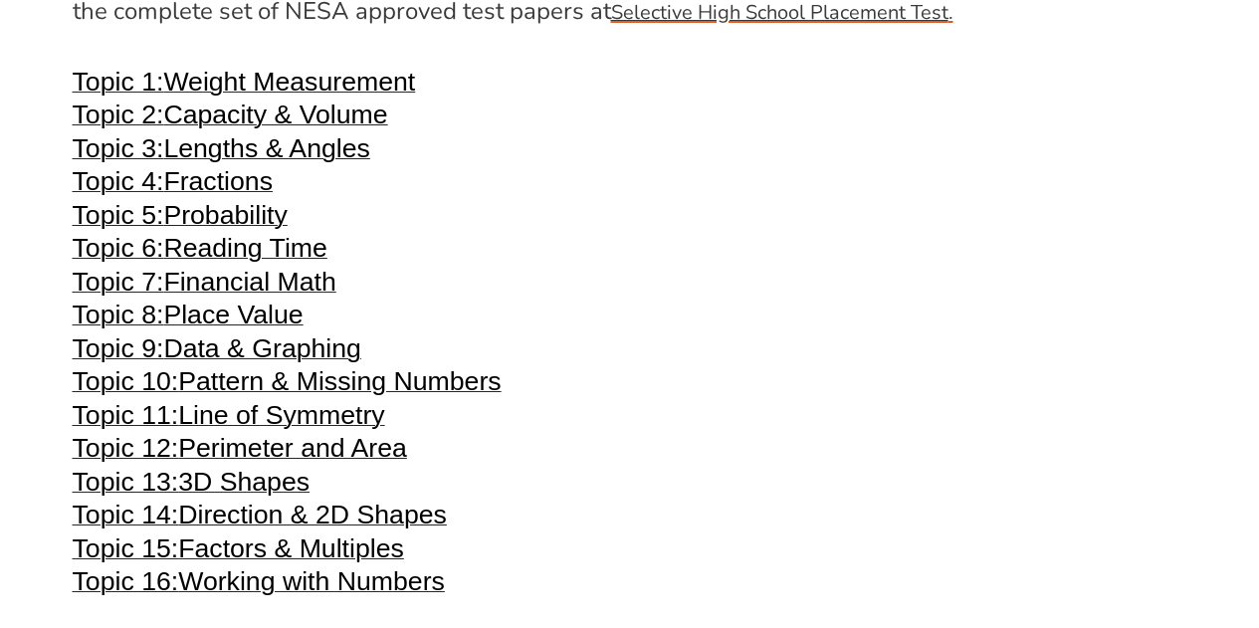 The width and height of the screenshot is (1259, 628). I want to click on span: Topic 1:, so click(118, 82).